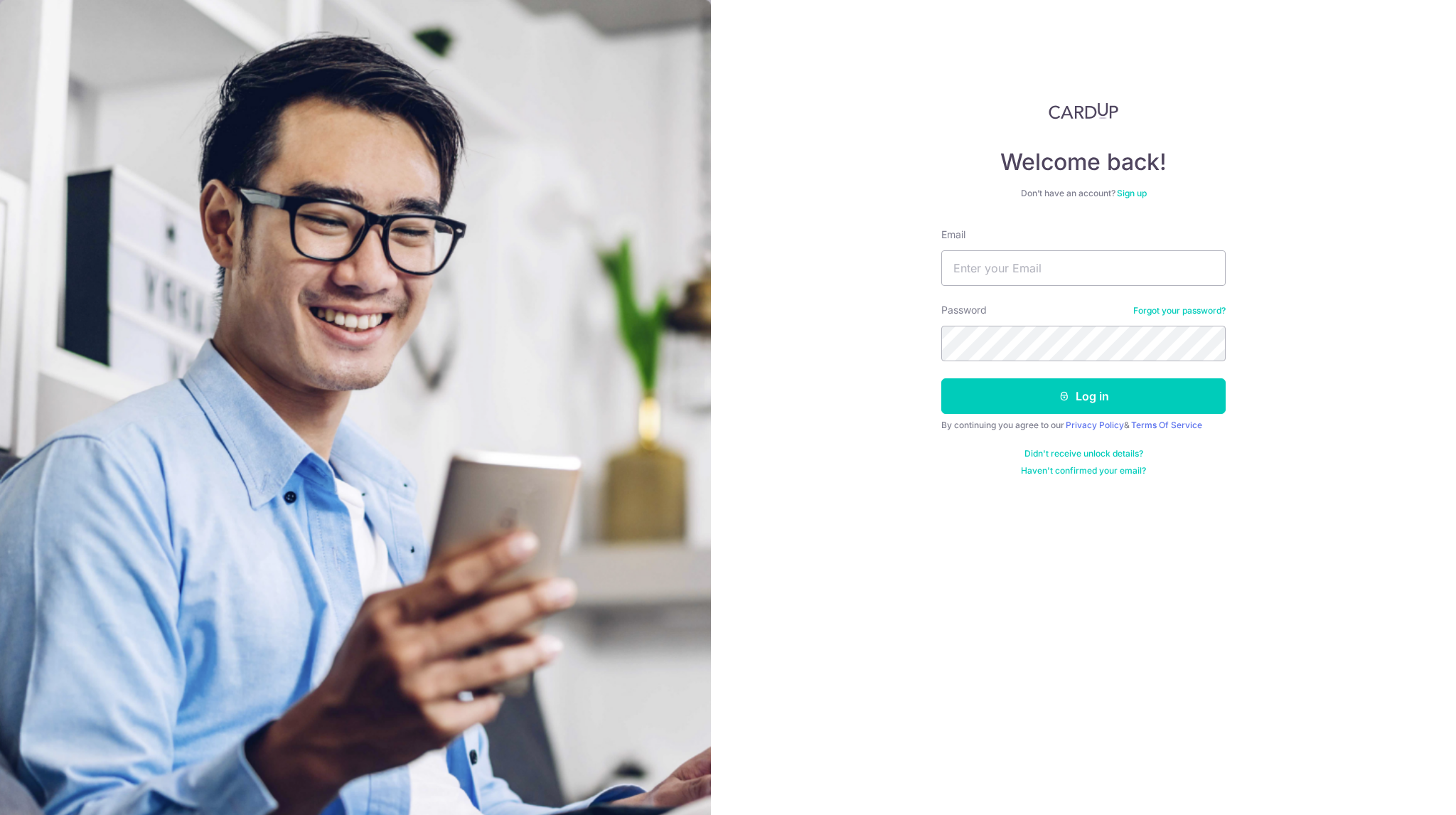 The width and height of the screenshot is (1456, 815). Describe the element at coordinates (1083, 396) in the screenshot. I see `button: Log in` at that location.